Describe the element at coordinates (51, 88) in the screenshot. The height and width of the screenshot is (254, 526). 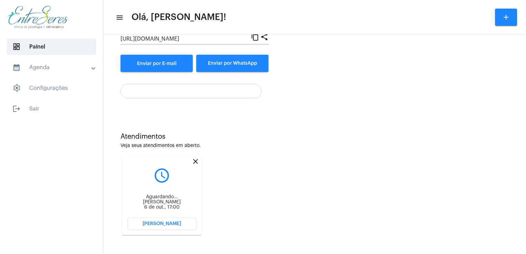
I see `span: Configurações` at that location.